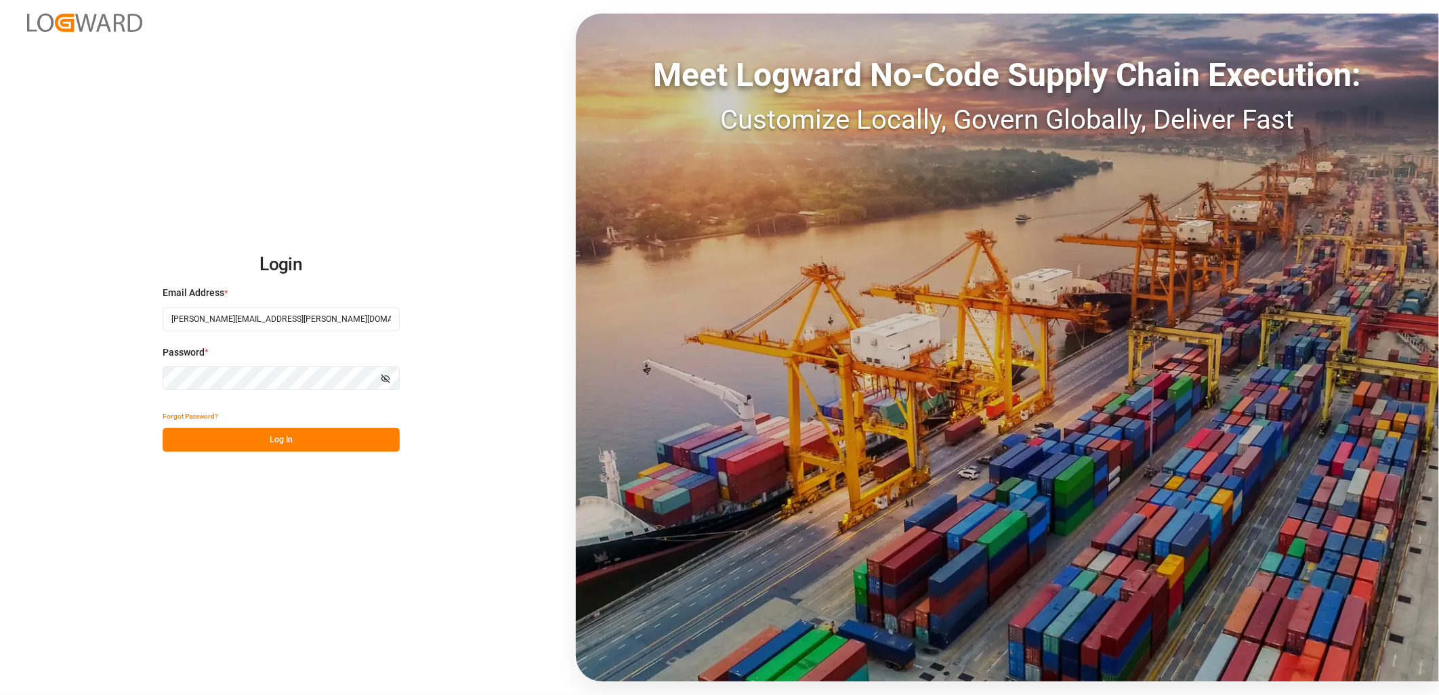 Image resolution: width=1439 pixels, height=695 pixels. I want to click on button: Forgot Password?, so click(190, 416).